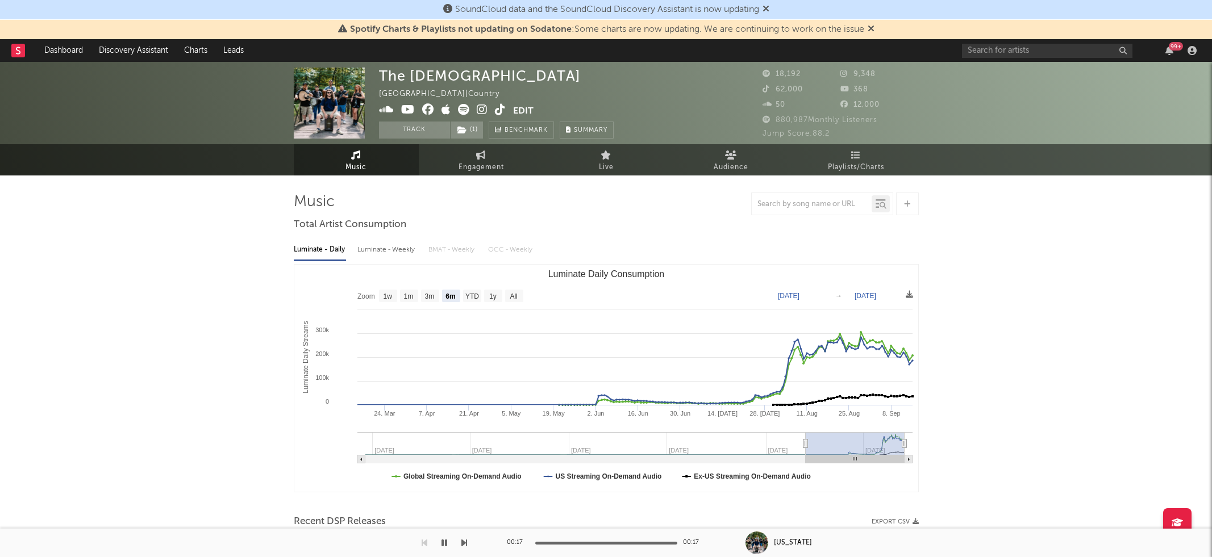 This screenshot has height=557, width=1212. Describe the element at coordinates (429, 297) in the screenshot. I see `text: 3m` at that location.